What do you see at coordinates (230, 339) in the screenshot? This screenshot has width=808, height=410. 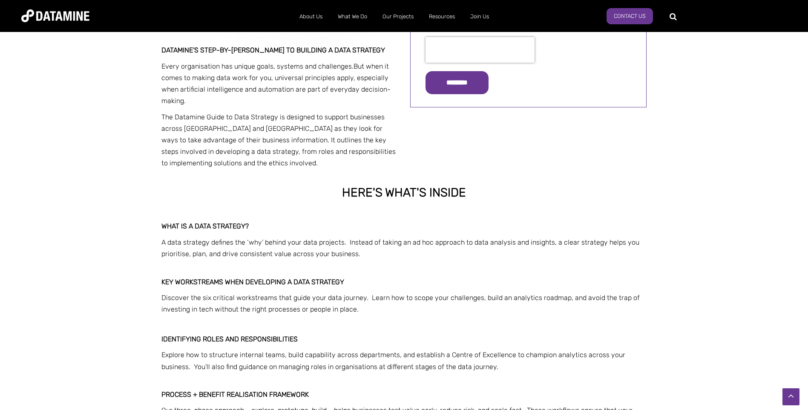 I see `span: Identifying roles and responsibilities` at bounding box center [230, 339].